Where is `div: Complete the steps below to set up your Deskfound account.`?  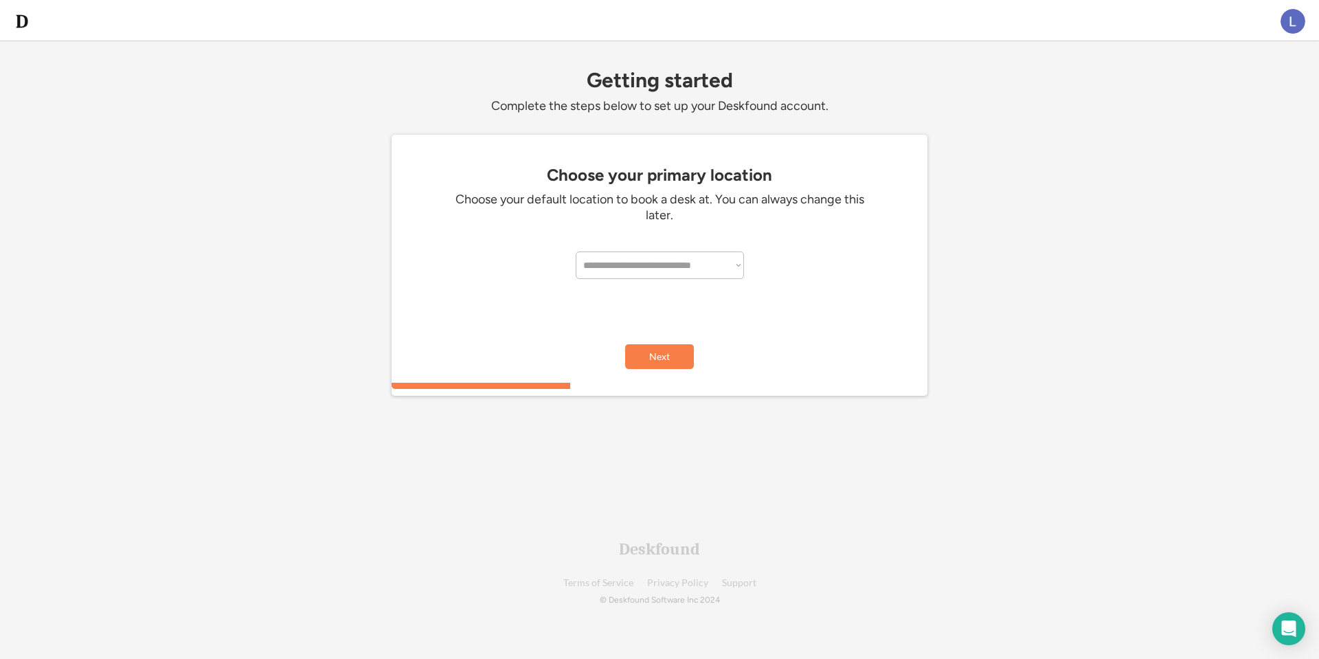
div: Complete the steps below to set up your Deskfound account. is located at coordinates (660, 106).